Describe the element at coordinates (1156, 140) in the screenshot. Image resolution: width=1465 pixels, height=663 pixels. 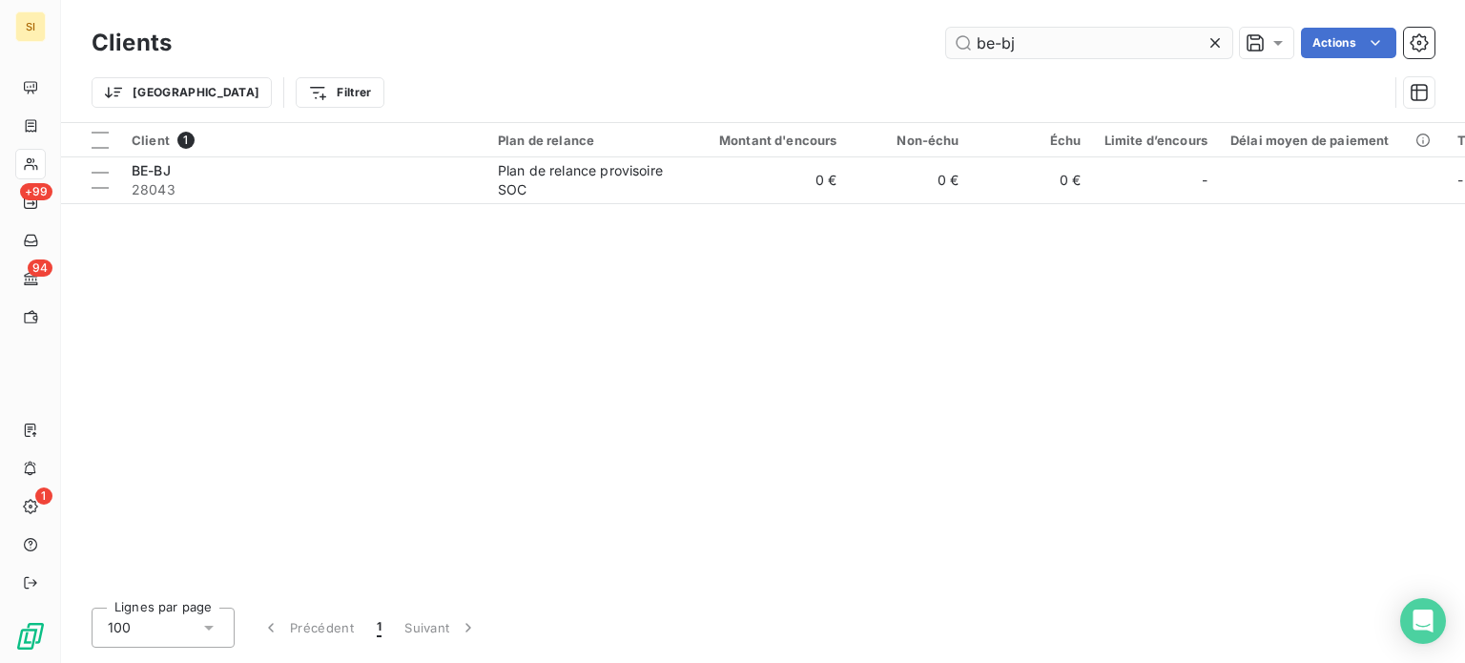
I see `div: Limite d’encours` at that location.